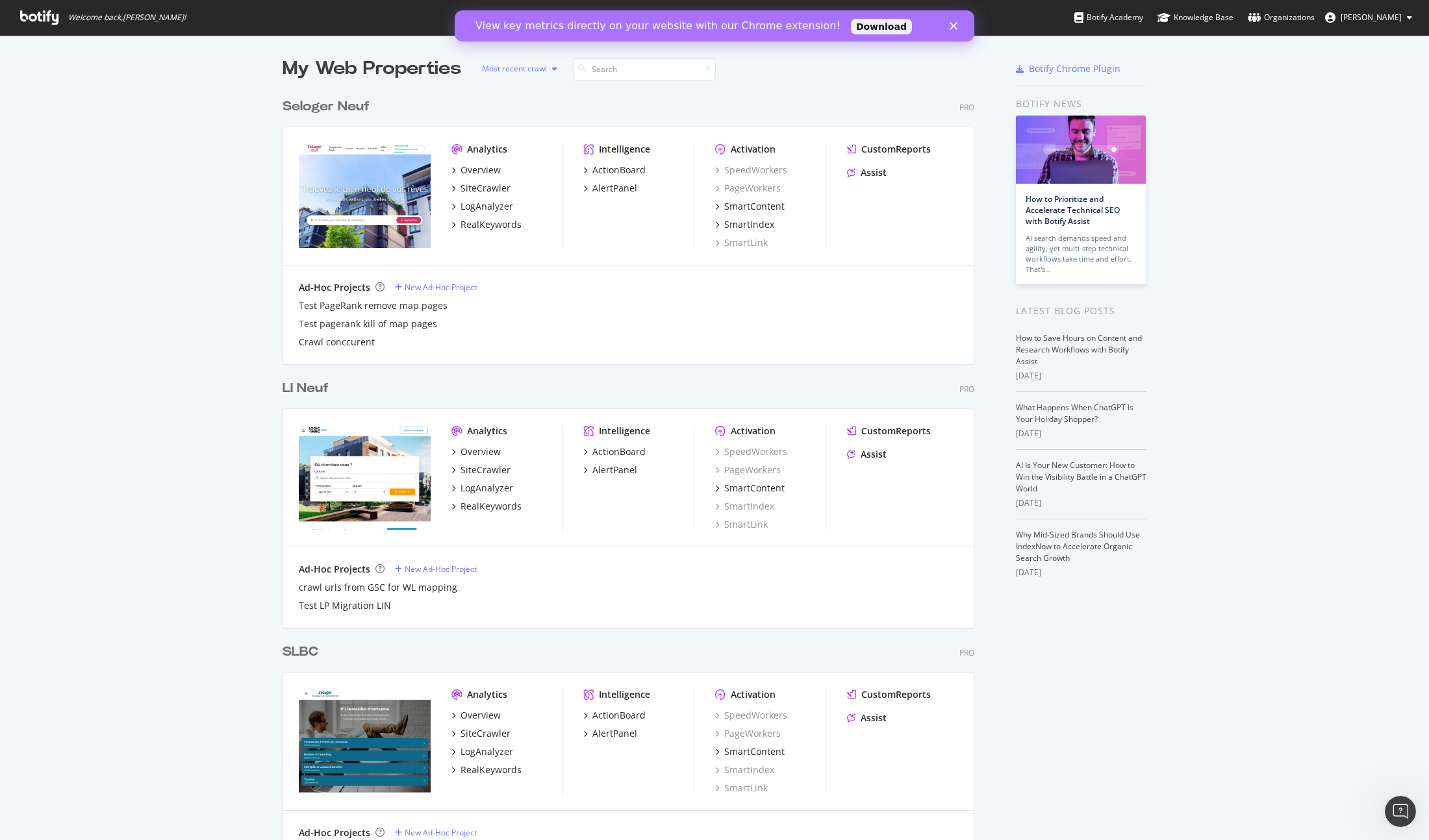 The image size is (1429, 840). What do you see at coordinates (336, 342) in the screenshot?
I see `a: Crawl conccurent` at bounding box center [336, 342].